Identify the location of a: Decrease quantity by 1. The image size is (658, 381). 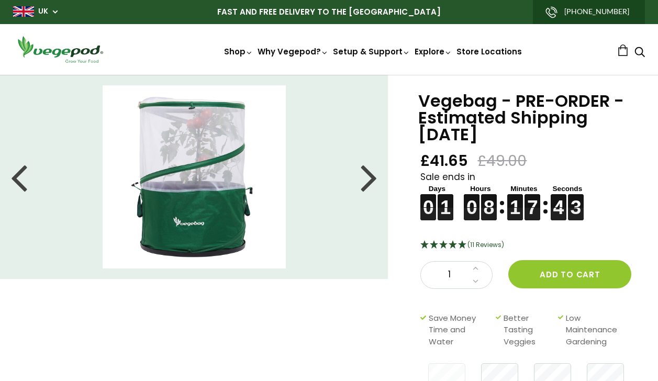
(475, 282).